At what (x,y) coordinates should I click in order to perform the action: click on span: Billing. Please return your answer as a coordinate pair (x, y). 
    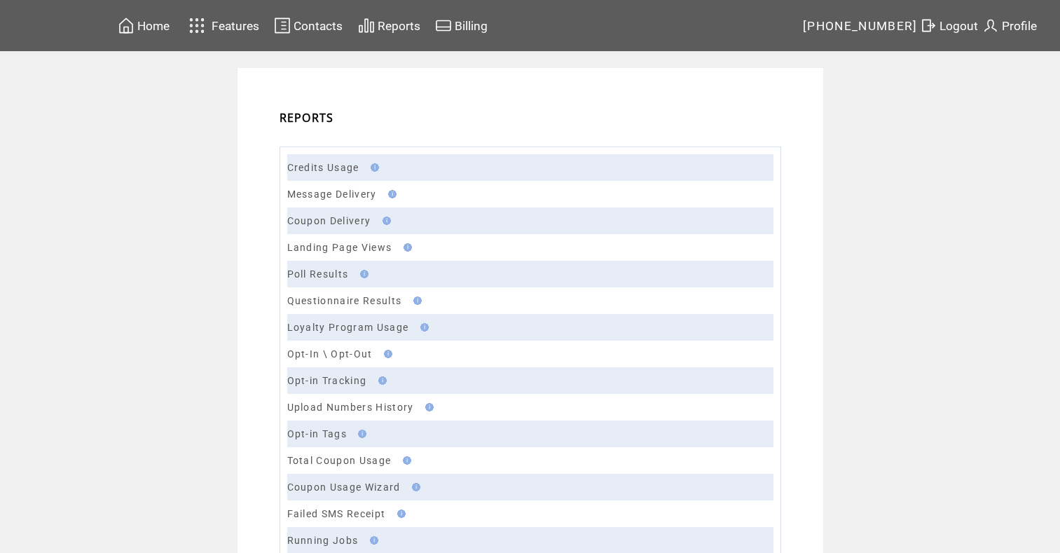
    Looking at the image, I should click on (471, 26).